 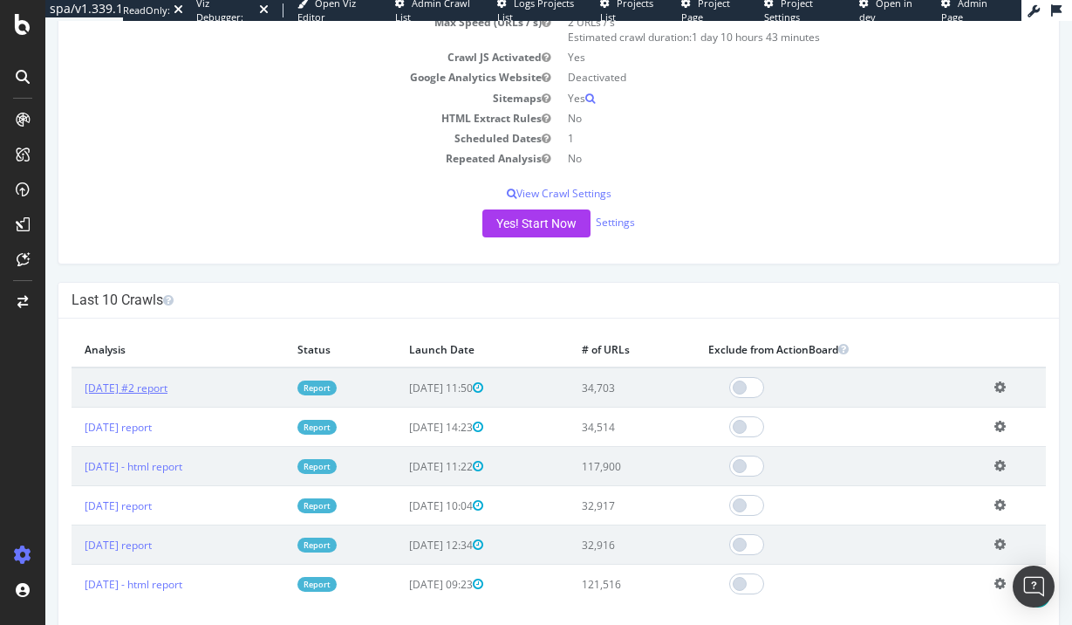 I want to click on td: Google Analytics Website, so click(x=270, y=56).